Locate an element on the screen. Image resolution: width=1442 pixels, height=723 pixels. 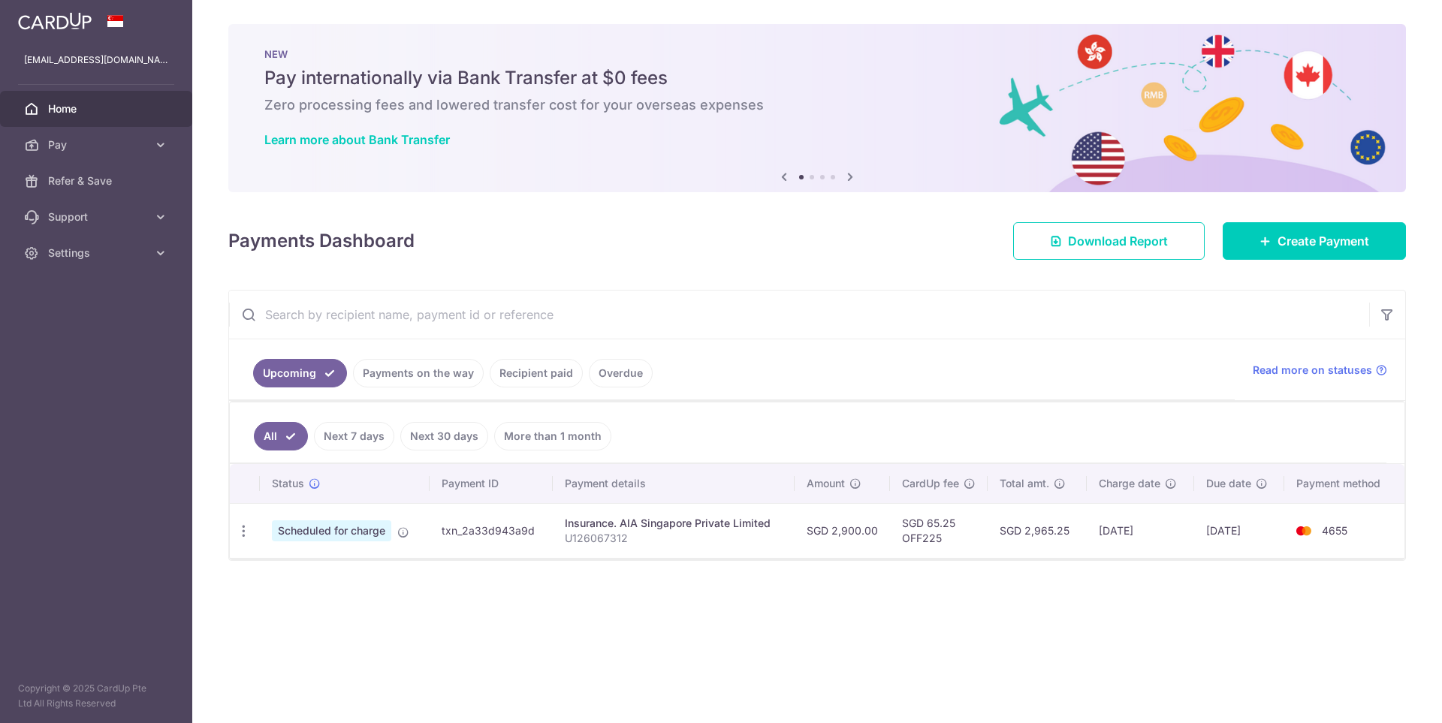
a: More than 1 month is located at coordinates (553, 436).